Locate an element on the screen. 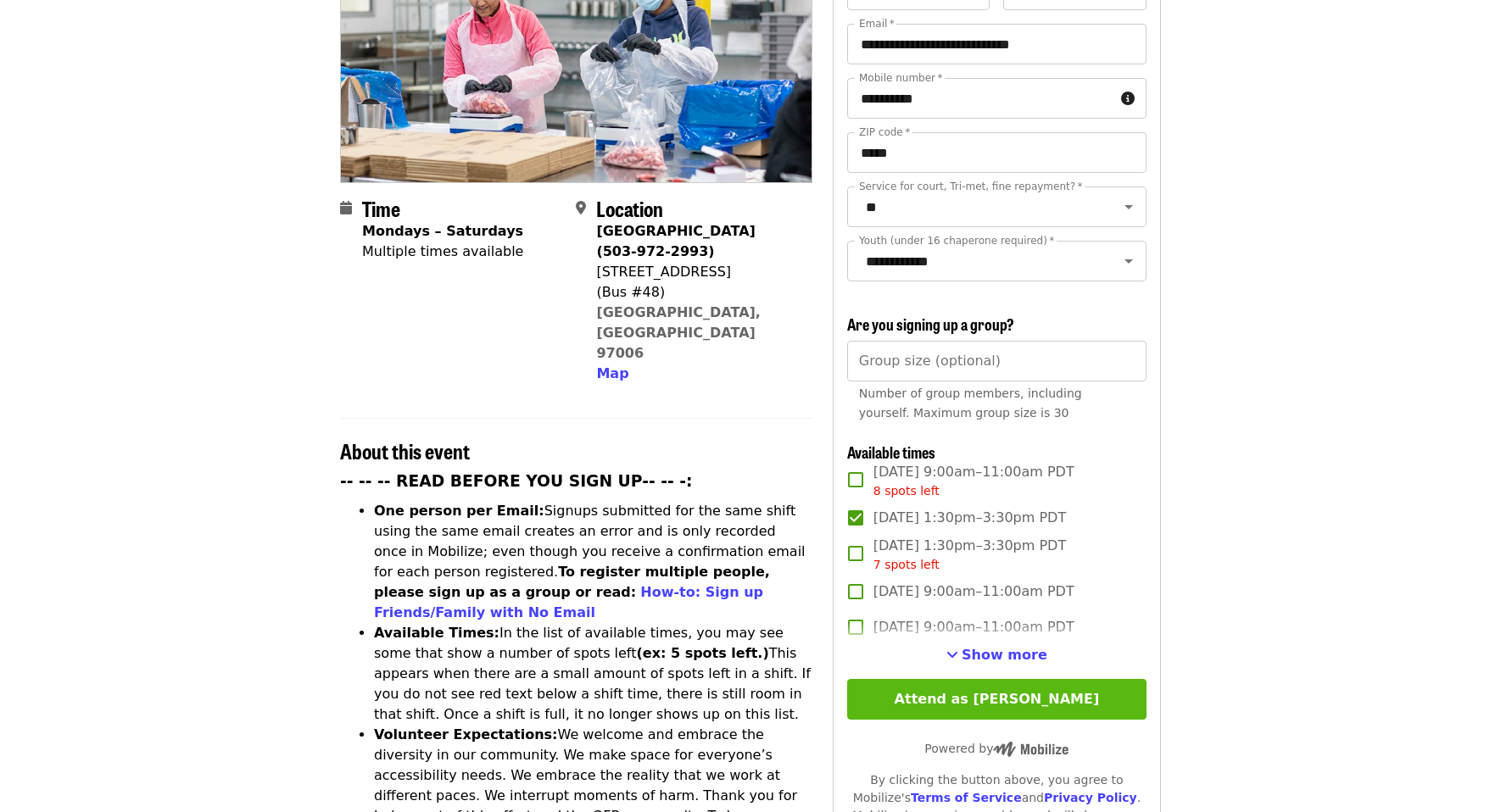 The image size is (1501, 812). a: How-to: Sign up Friends/Family with No Email is located at coordinates (569, 602).